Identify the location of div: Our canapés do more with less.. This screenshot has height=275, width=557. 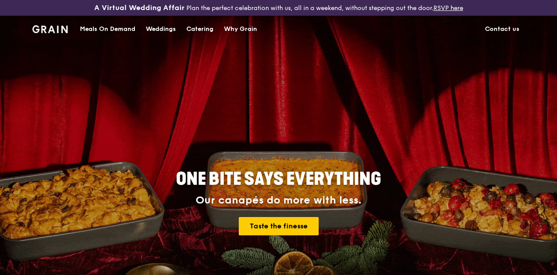
(278, 201).